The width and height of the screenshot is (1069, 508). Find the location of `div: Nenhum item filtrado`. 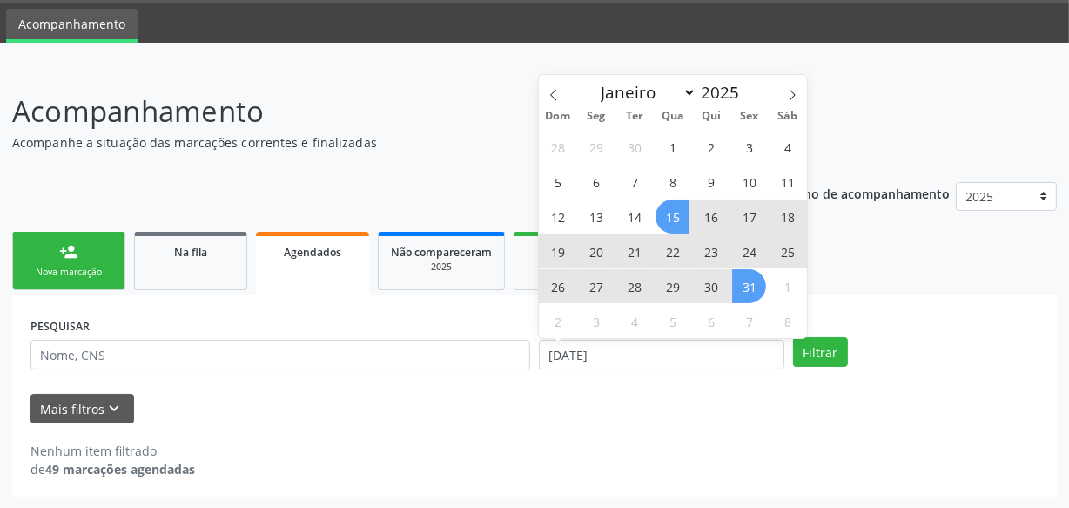

div: Nenhum item filtrado is located at coordinates (112, 450).